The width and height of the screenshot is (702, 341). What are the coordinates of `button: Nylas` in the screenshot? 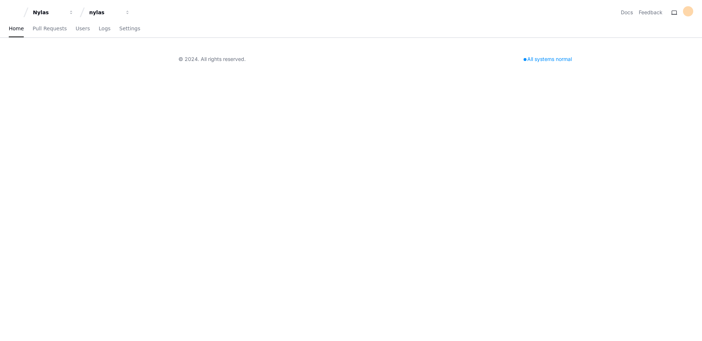 It's located at (53, 12).